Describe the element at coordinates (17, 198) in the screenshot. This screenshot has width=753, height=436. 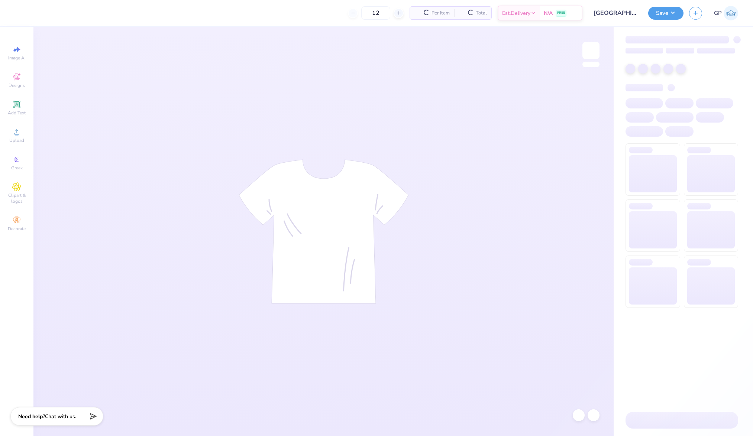
I see `span: Clipart & logos` at that location.